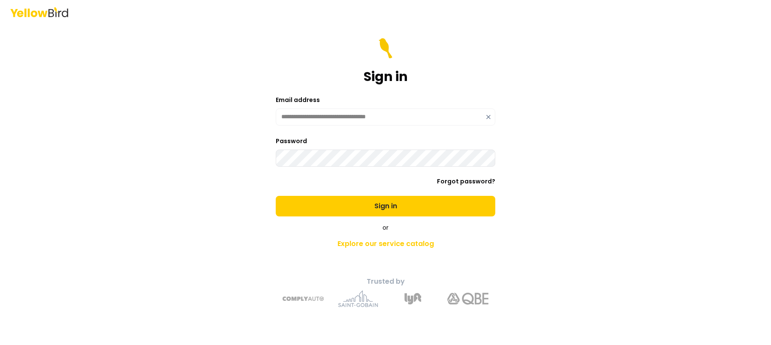 The height and width of the screenshot is (345, 771). Describe the element at coordinates (386, 282) in the screenshot. I see `p: Trusted by` at that location.